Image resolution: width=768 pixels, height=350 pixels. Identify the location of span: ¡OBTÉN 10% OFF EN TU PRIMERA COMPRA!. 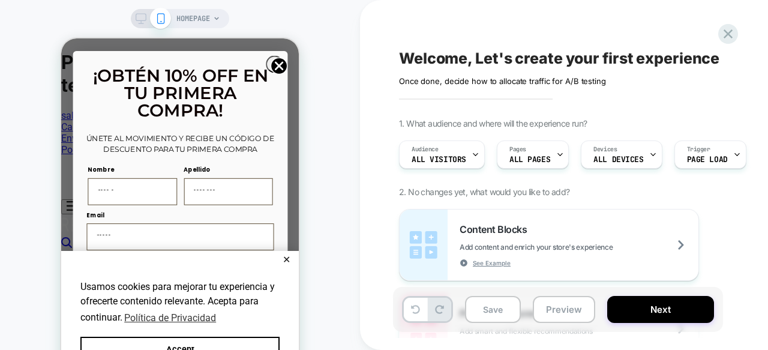
(119, 55).